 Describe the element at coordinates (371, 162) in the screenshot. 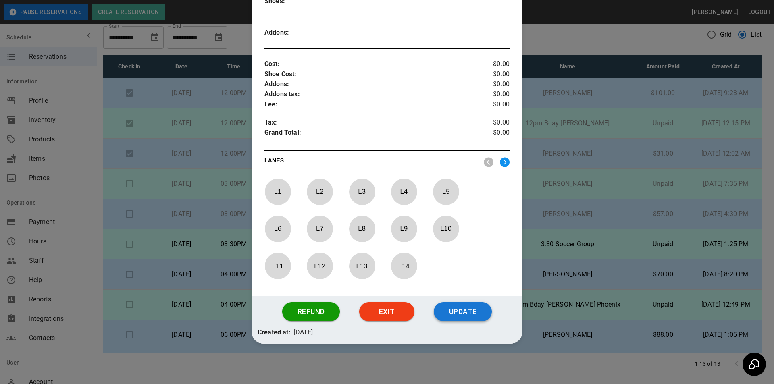

I see `p: LANES` at that location.